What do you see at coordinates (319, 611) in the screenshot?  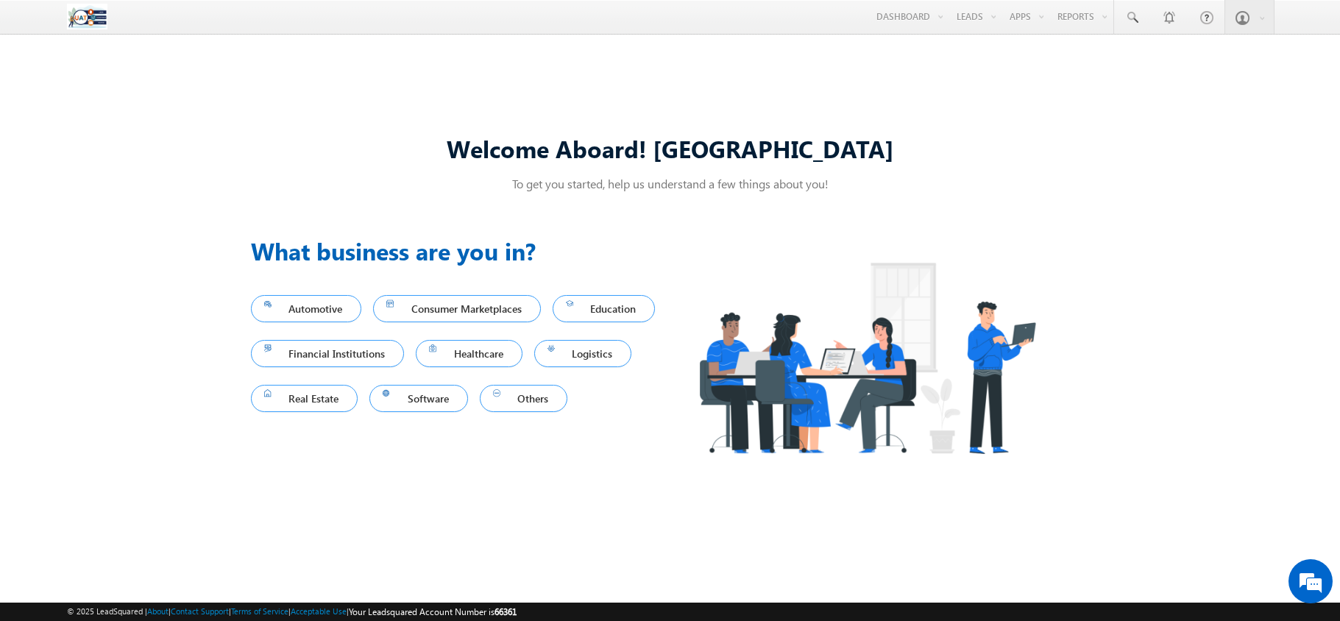 I see `a: Acceptable Use` at bounding box center [319, 611].